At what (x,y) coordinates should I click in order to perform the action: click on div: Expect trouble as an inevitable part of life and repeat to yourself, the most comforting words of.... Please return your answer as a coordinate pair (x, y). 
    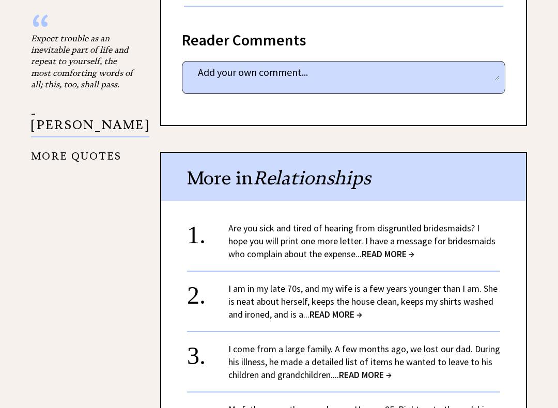
    Looking at the image, I should click on (83, 61).